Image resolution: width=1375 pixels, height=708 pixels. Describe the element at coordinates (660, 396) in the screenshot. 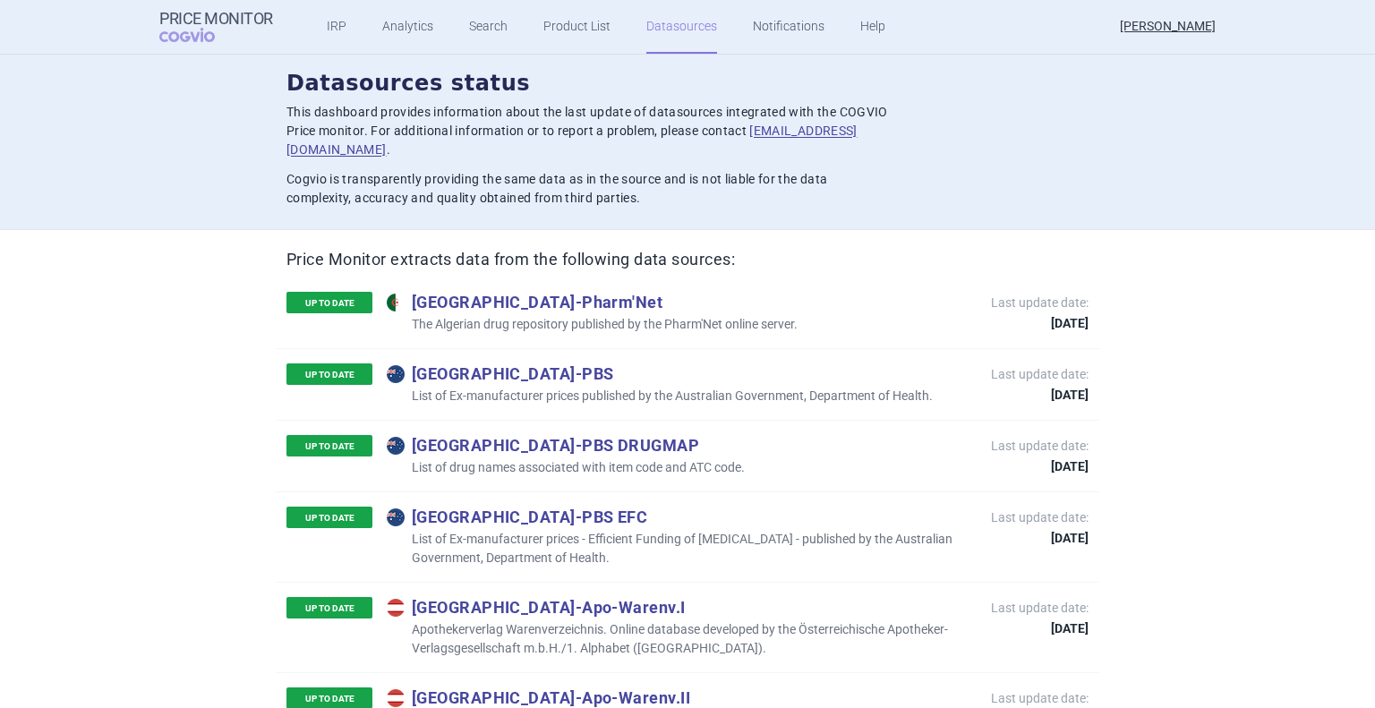

I see `p: List of Ex-manufacturer prices published by the Australian Government, Department of Health.` at that location.